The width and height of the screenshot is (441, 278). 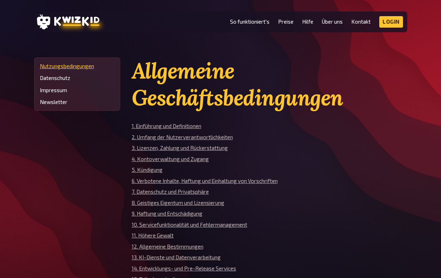 What do you see at coordinates (180, 148) in the screenshot?
I see `a: 3. Lizenzen, Zahlung und Rückerstattung` at bounding box center [180, 148].